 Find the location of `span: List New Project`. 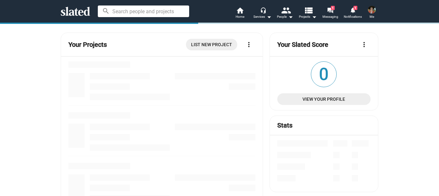

span: List New Project is located at coordinates (212, 45).